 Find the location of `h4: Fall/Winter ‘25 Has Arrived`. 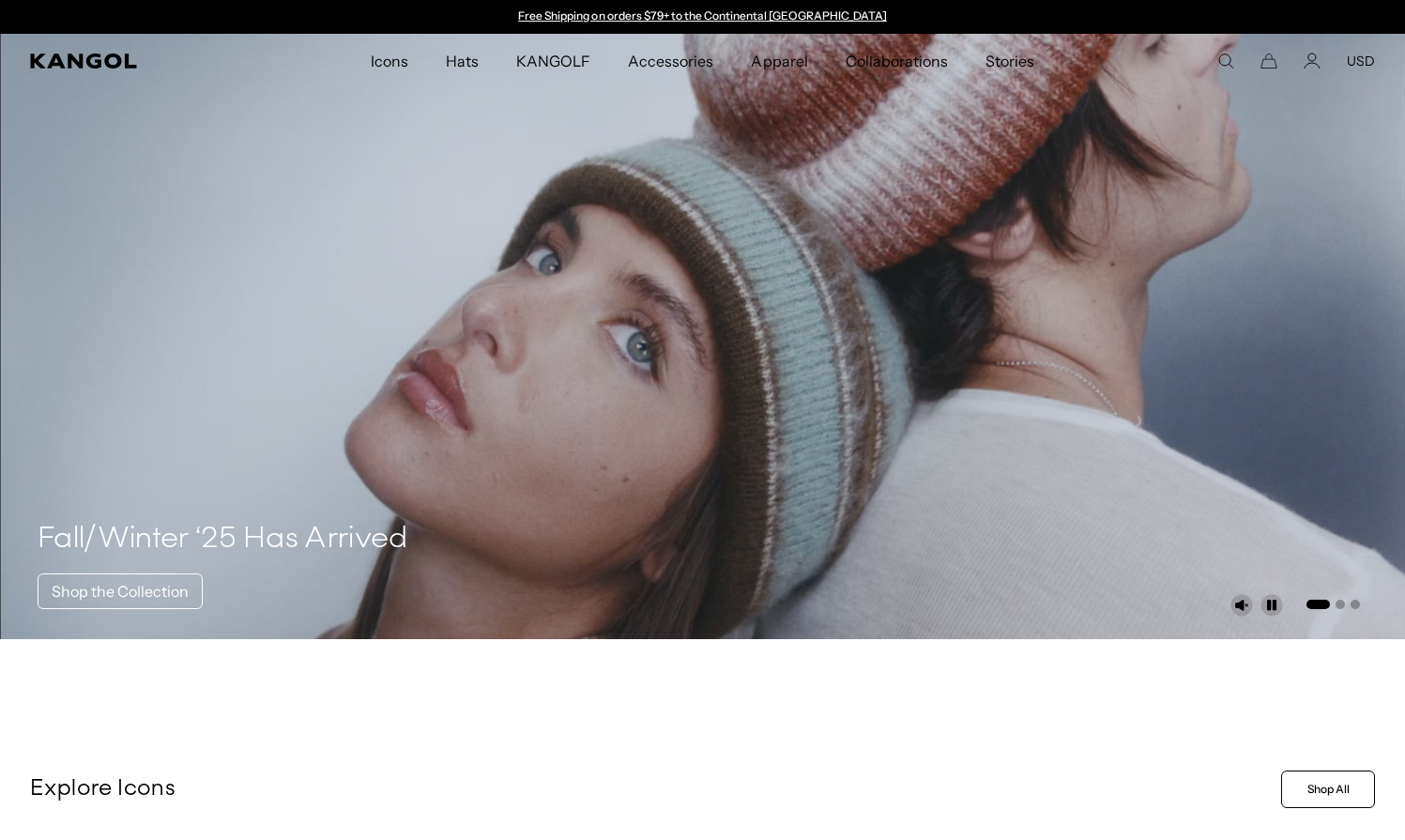

h4: Fall/Winter ‘25 Has Arrived is located at coordinates (223, 540).